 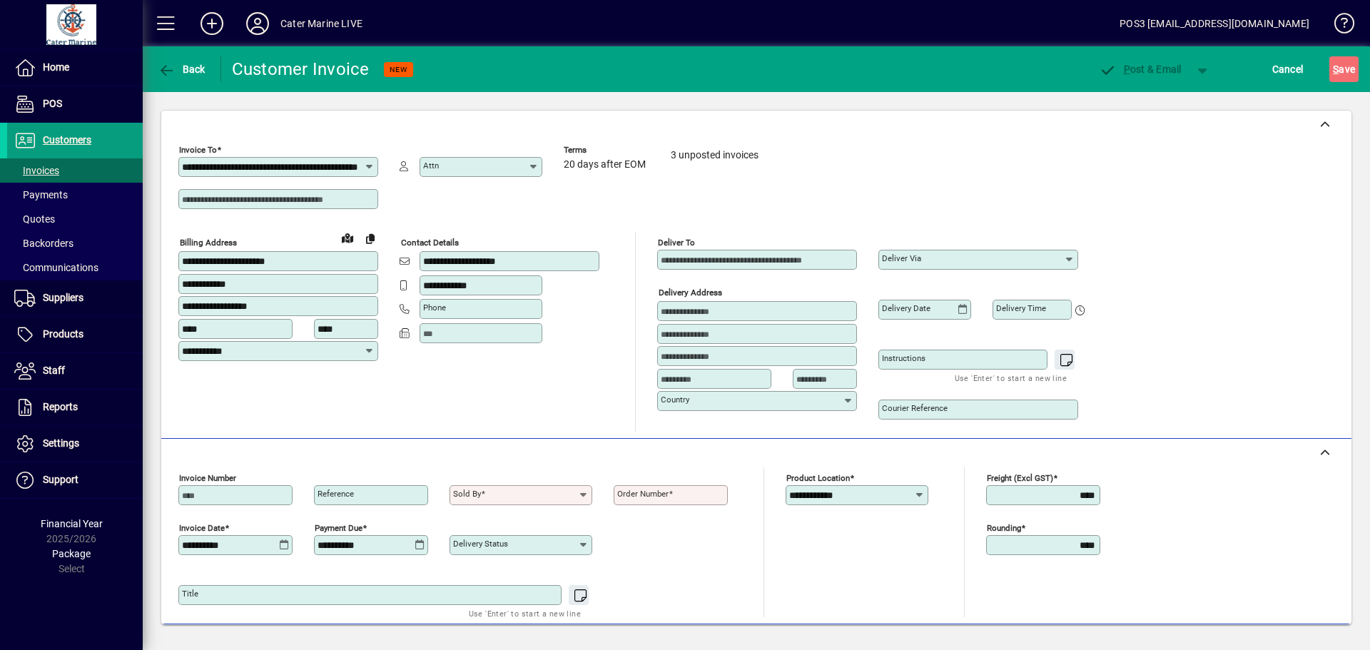 What do you see at coordinates (71, 554) in the screenshot?
I see `span: Package` at bounding box center [71, 554].